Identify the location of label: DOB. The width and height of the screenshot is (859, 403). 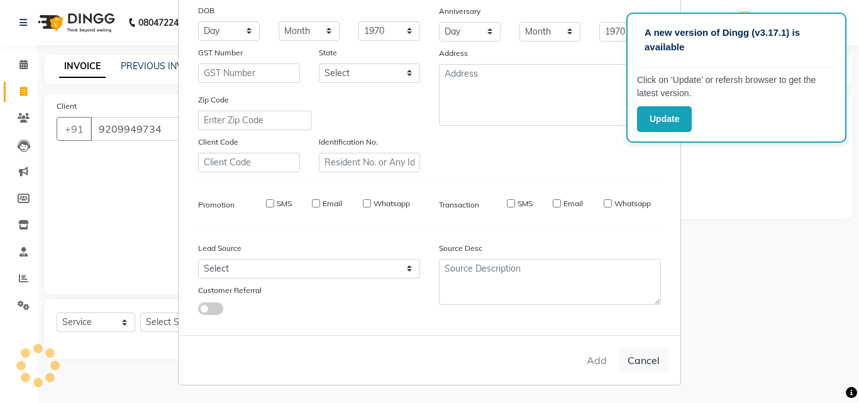
(206, 11).